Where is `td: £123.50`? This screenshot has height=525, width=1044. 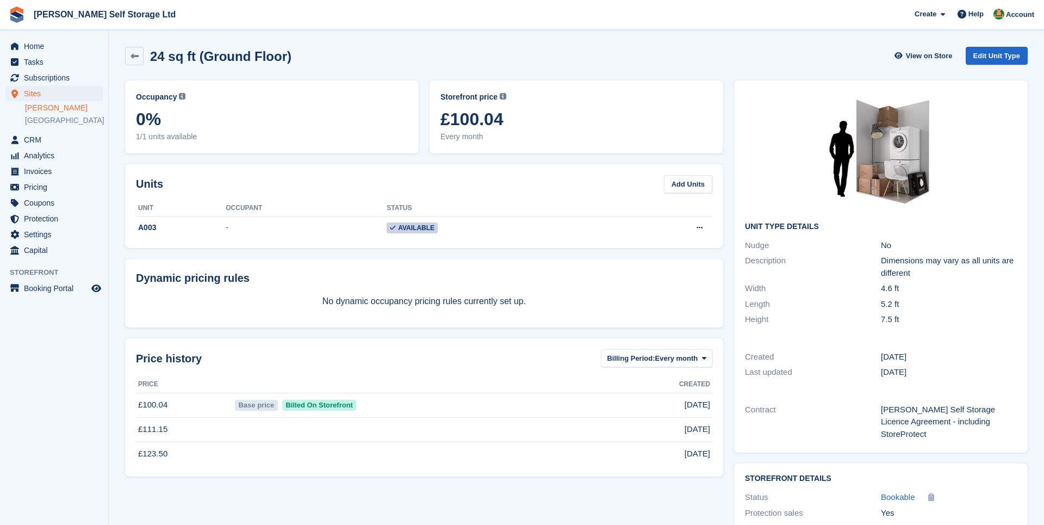 td: £123.50 is located at coordinates (184, 454).